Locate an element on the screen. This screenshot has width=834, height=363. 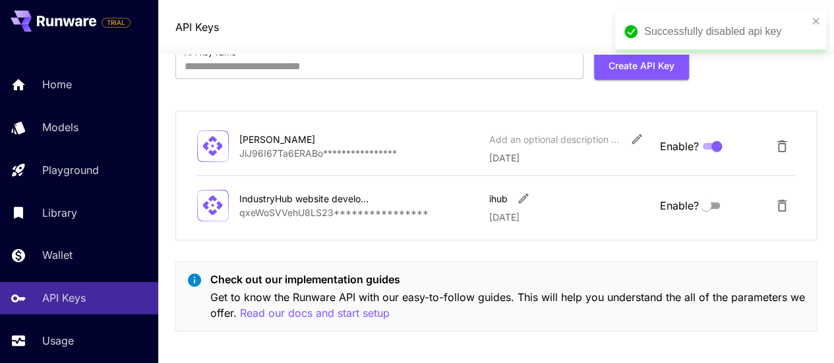
button: Create API Key is located at coordinates (642, 66).